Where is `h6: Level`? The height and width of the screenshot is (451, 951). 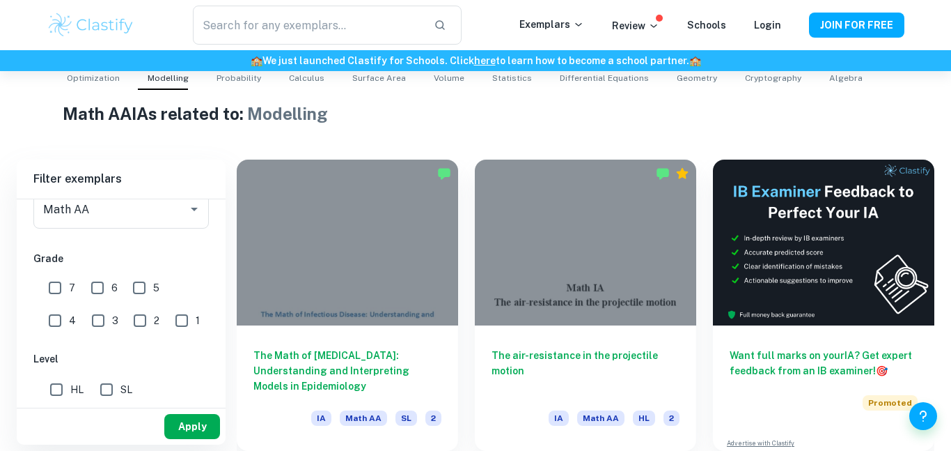
h6: Level is located at coordinates (121, 359).